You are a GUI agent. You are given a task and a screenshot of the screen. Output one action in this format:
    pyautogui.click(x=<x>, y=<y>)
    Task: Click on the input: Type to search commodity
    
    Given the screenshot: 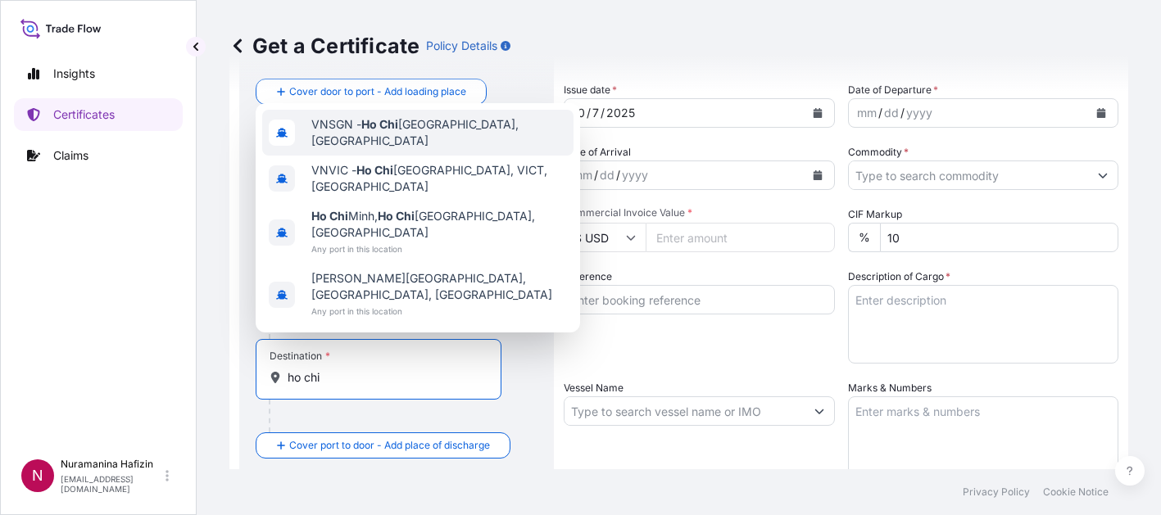 What is the action you would take?
    pyautogui.click(x=968, y=175)
    